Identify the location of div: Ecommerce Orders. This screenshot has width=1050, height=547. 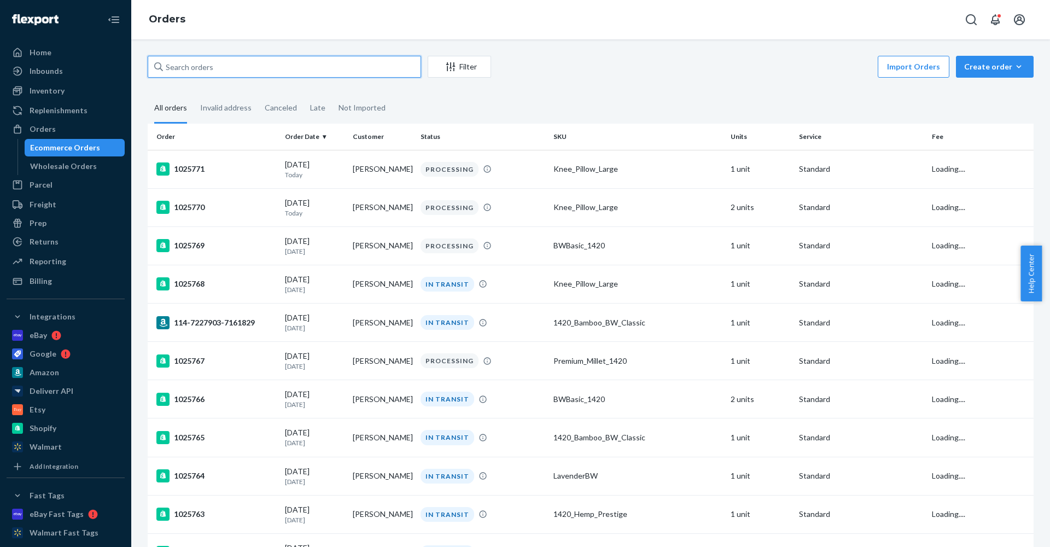
(65, 148).